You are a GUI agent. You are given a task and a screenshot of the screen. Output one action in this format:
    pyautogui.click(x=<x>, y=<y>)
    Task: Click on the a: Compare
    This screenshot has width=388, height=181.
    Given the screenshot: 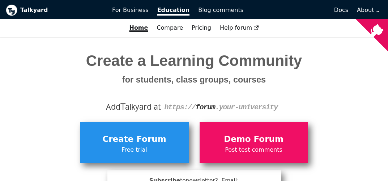 What is the action you would take?
    pyautogui.click(x=169, y=27)
    